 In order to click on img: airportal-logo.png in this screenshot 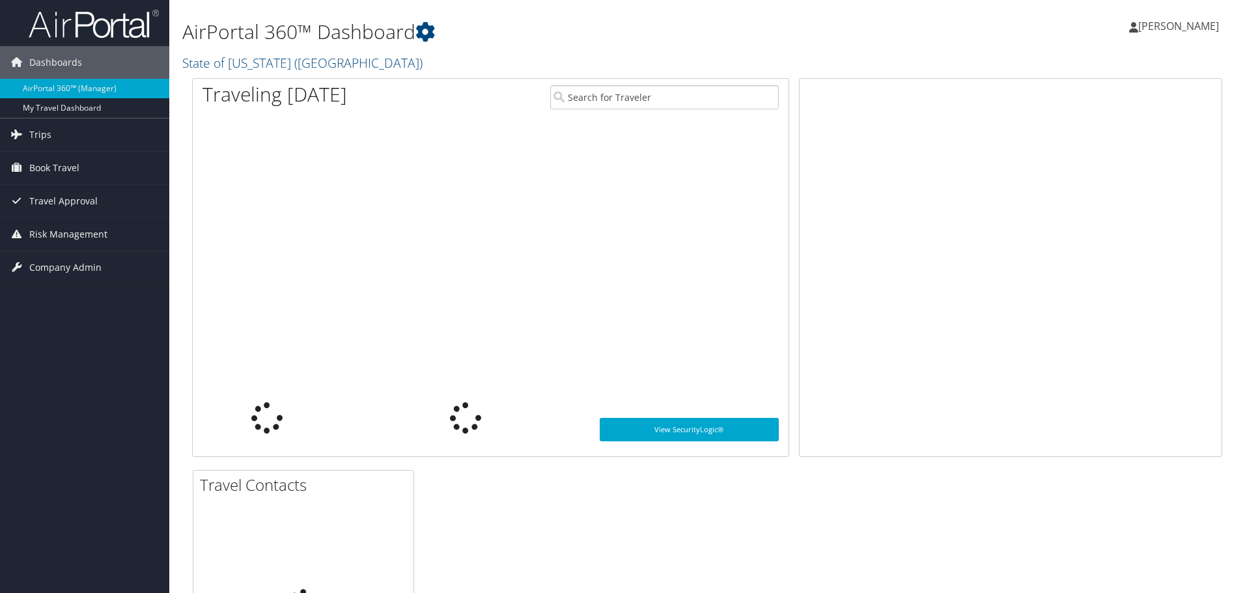, I will do `click(94, 23)`.